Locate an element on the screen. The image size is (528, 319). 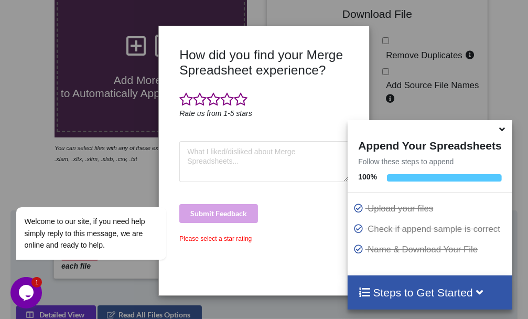
span: Welcome to our site, if you need help simply reply to this message, we are online and ready to help. is located at coordinates (74, 121).